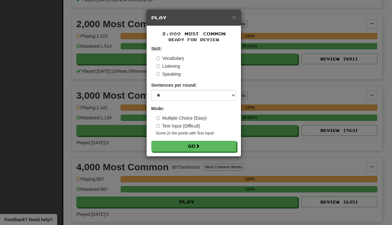 Image resolution: width=392 pixels, height=225 pixels. What do you see at coordinates (194, 18) in the screenshot?
I see `h5: Play` at bounding box center [194, 18].